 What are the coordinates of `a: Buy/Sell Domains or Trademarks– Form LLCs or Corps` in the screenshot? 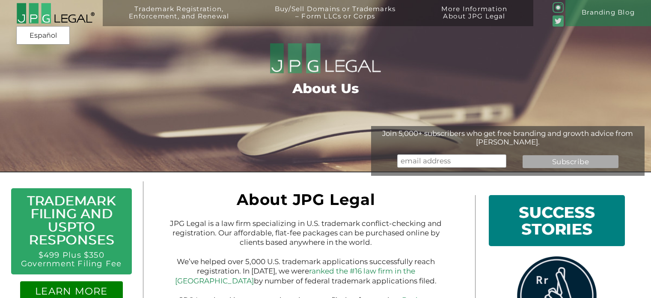 It's located at (335, 18).